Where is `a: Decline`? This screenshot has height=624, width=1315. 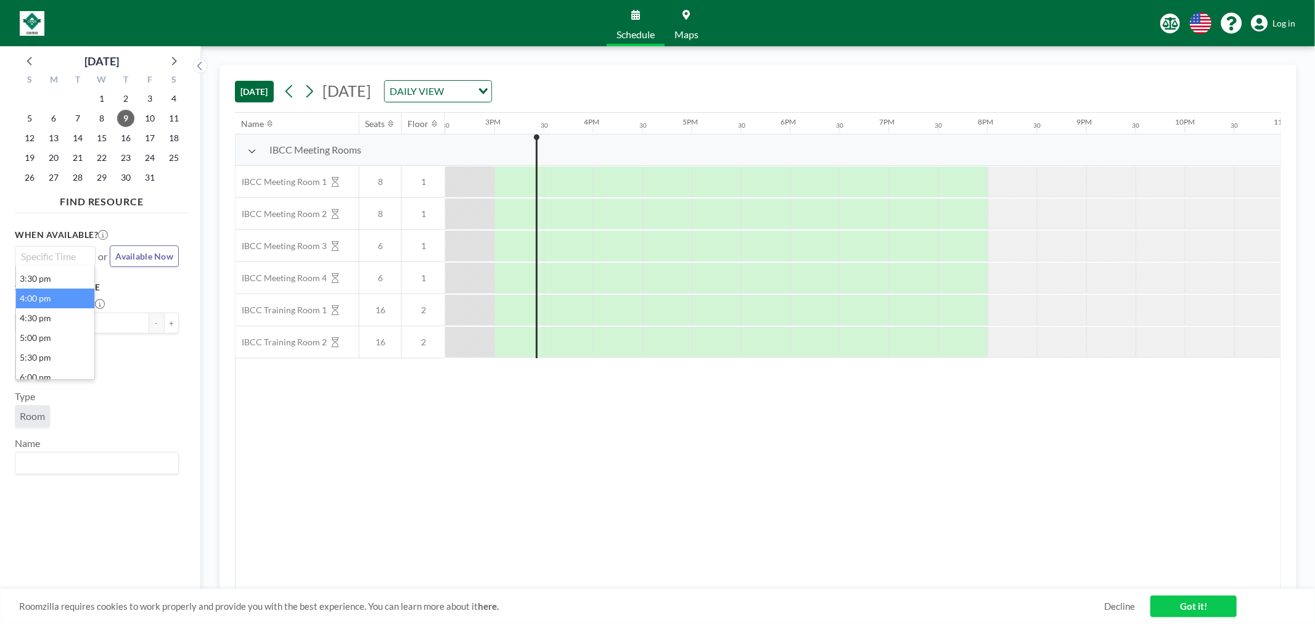
a: Decline is located at coordinates (1120, 606).